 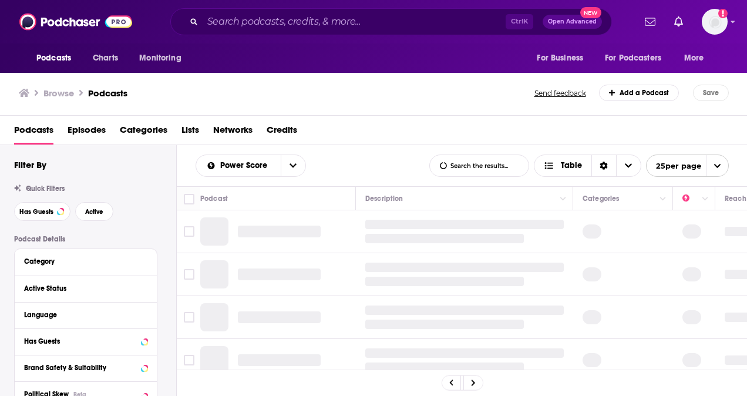 What do you see at coordinates (591, 12) in the screenshot?
I see `span: New` at bounding box center [591, 12].